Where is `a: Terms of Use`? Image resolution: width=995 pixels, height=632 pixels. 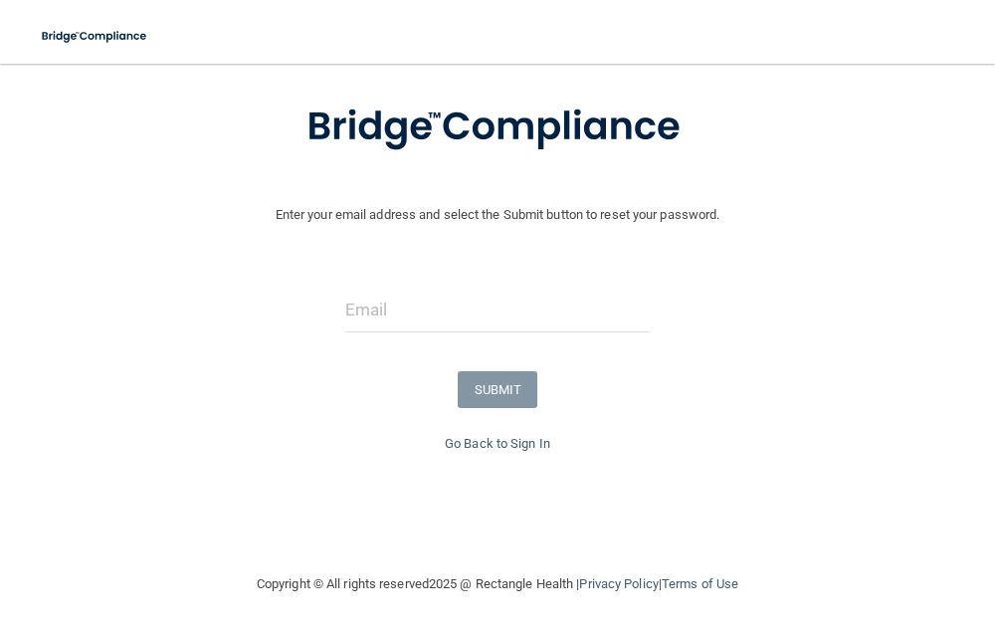 a: Terms of Use is located at coordinates (699, 583).